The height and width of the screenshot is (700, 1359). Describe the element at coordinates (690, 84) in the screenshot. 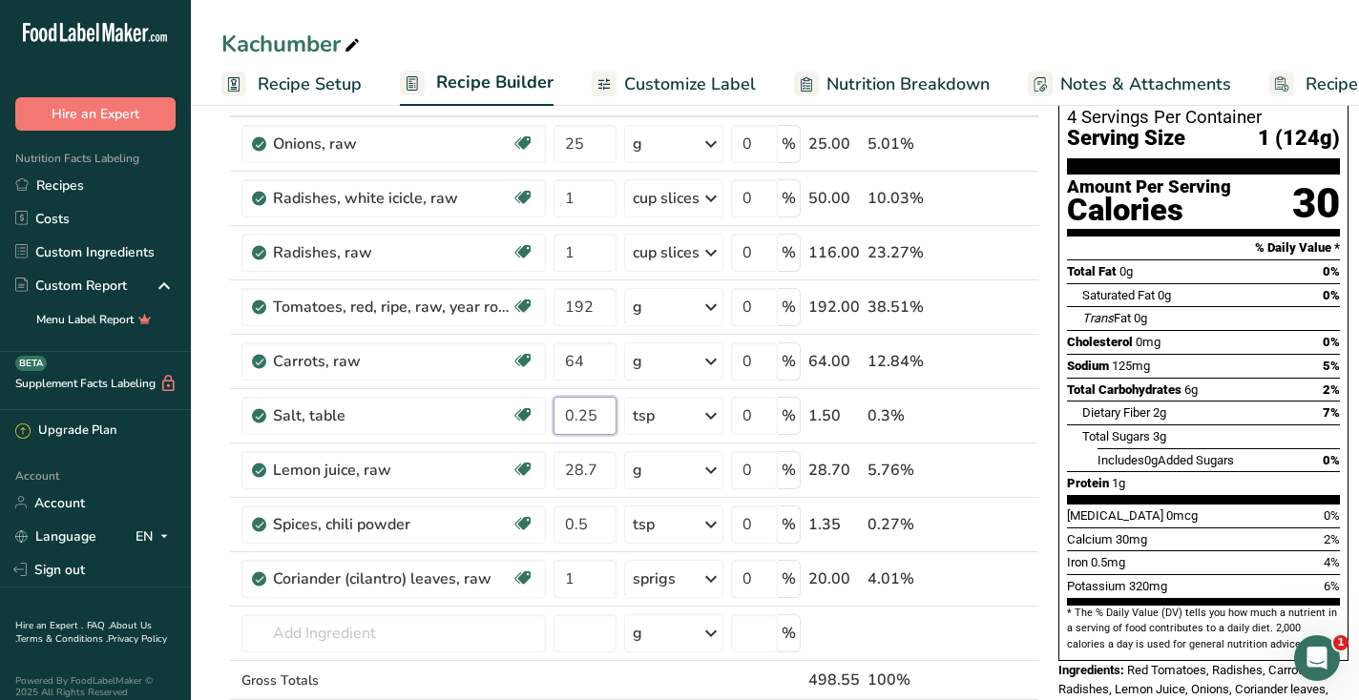

I see `span: Customize Label` at that location.